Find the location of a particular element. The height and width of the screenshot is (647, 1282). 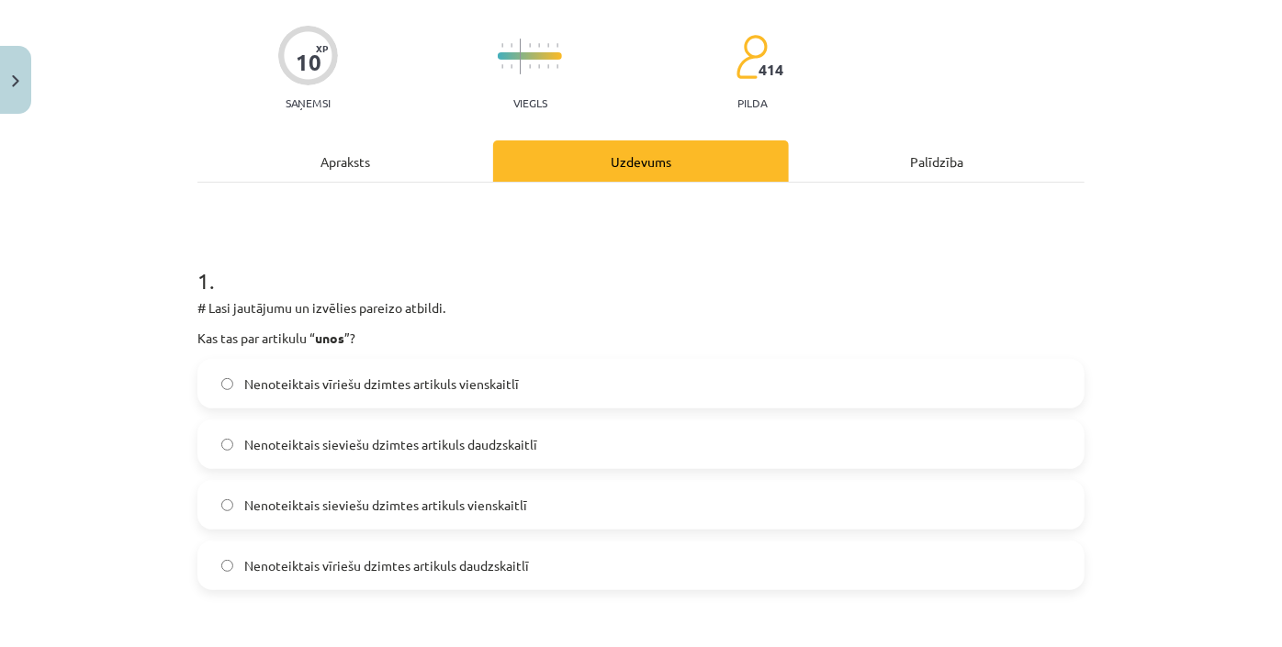

span: XP is located at coordinates (321, 48).